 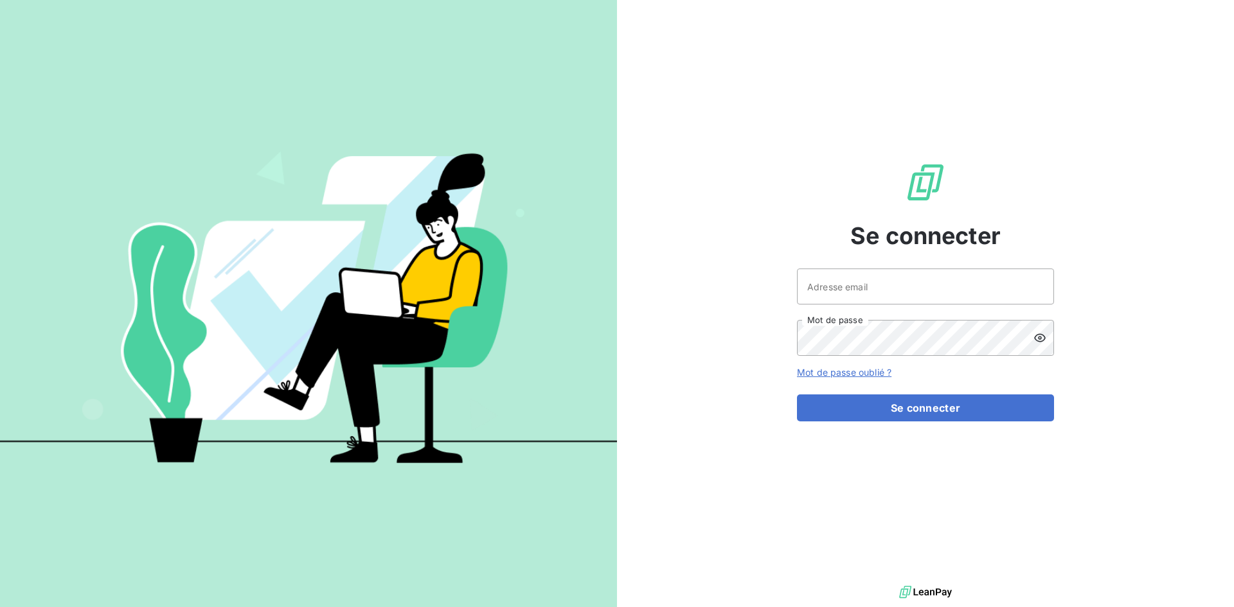 What do you see at coordinates (925, 408) in the screenshot?
I see `button: Se connecter` at bounding box center [925, 408].